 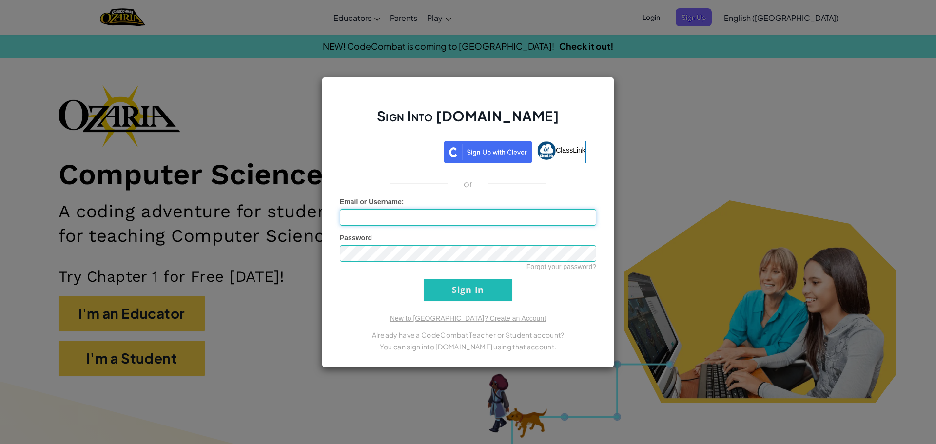 What do you see at coordinates (571, 150) in the screenshot?
I see `span: ClassLink` at bounding box center [571, 150].